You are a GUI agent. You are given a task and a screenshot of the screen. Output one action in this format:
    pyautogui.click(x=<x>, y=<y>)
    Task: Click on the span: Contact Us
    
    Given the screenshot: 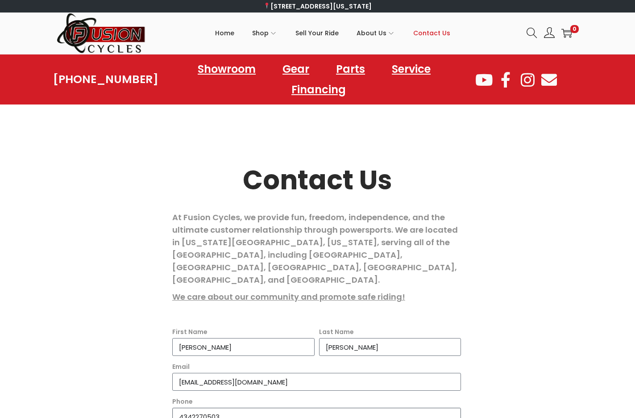 What is the action you would take?
    pyautogui.click(x=432, y=33)
    